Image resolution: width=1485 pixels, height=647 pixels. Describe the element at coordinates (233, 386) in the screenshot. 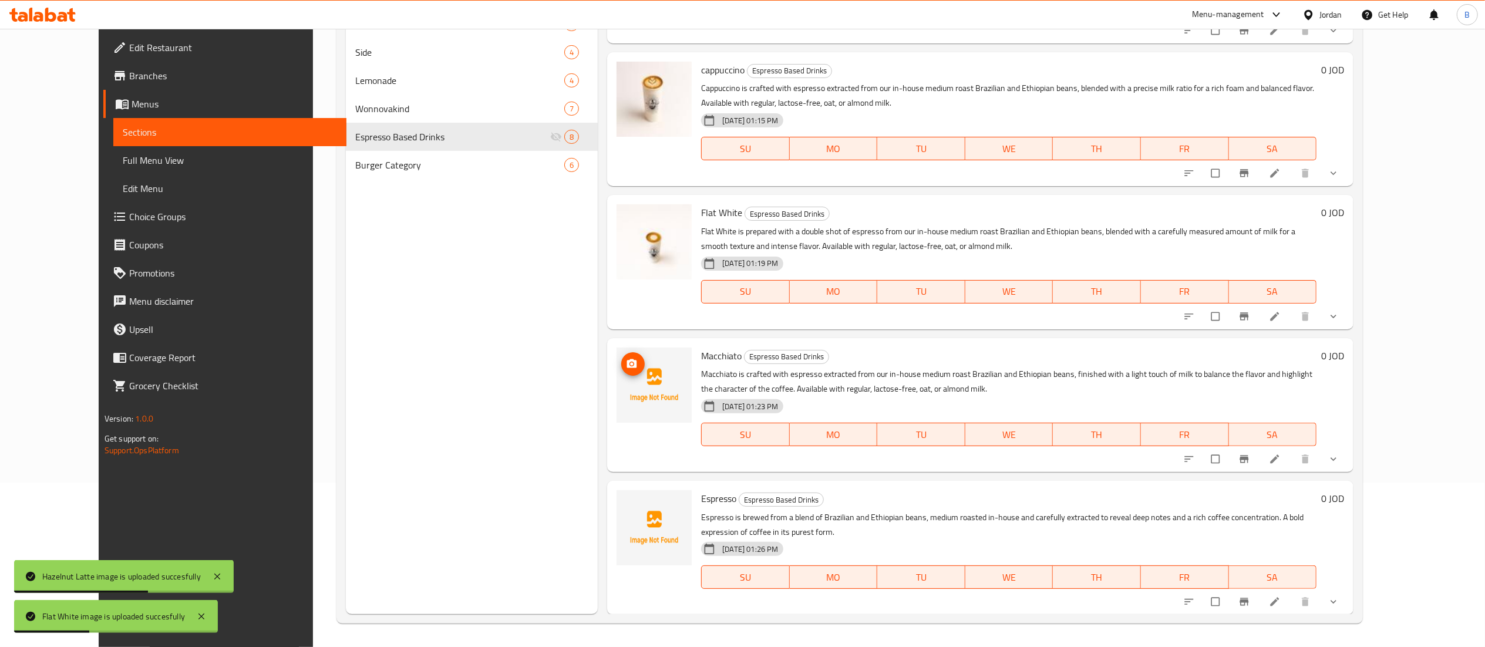

I see `span: Grocery Checklist` at that location.